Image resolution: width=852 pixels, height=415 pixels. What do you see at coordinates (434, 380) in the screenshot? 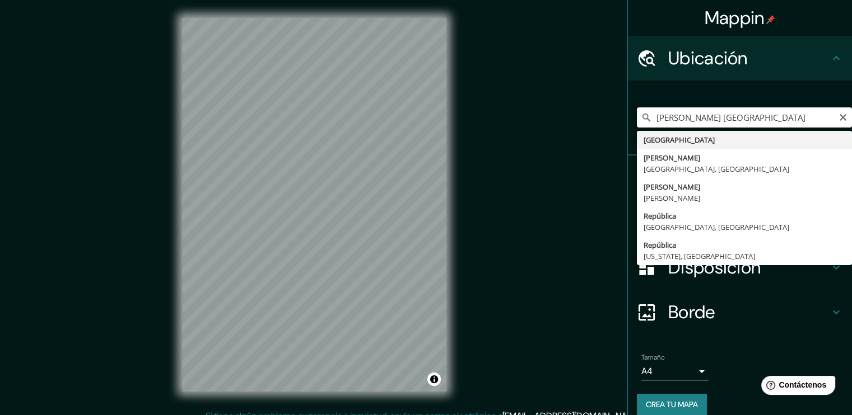
I see `button: Activar o desactivar atribución` at bounding box center [434, 380].